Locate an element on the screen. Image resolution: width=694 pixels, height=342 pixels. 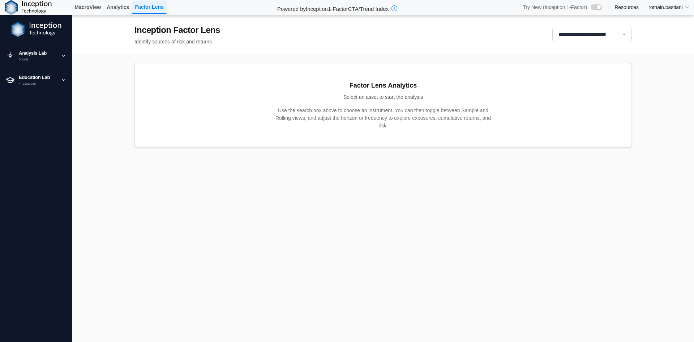
a: Factor Lens is located at coordinates (149, 7).